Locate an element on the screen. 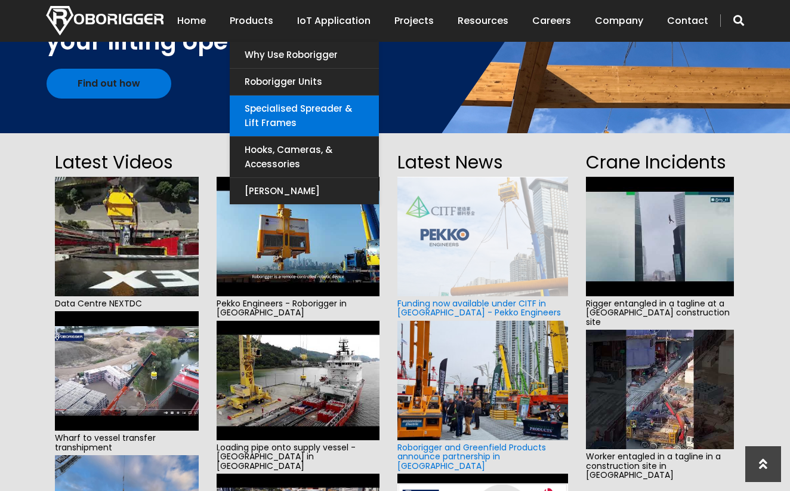 This screenshot has height=491, width=790. h2: Latest Videos is located at coordinates (127, 162).